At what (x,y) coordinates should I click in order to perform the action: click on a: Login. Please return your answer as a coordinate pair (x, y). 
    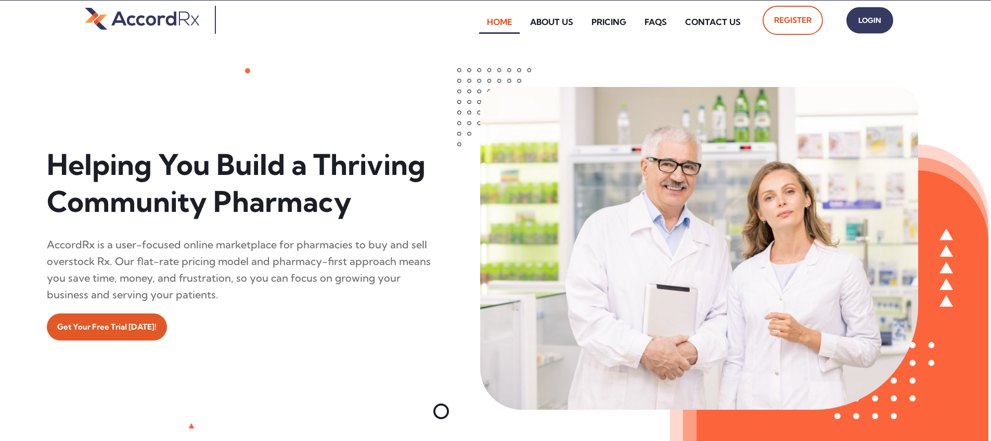
    Looking at the image, I should click on (870, 20).